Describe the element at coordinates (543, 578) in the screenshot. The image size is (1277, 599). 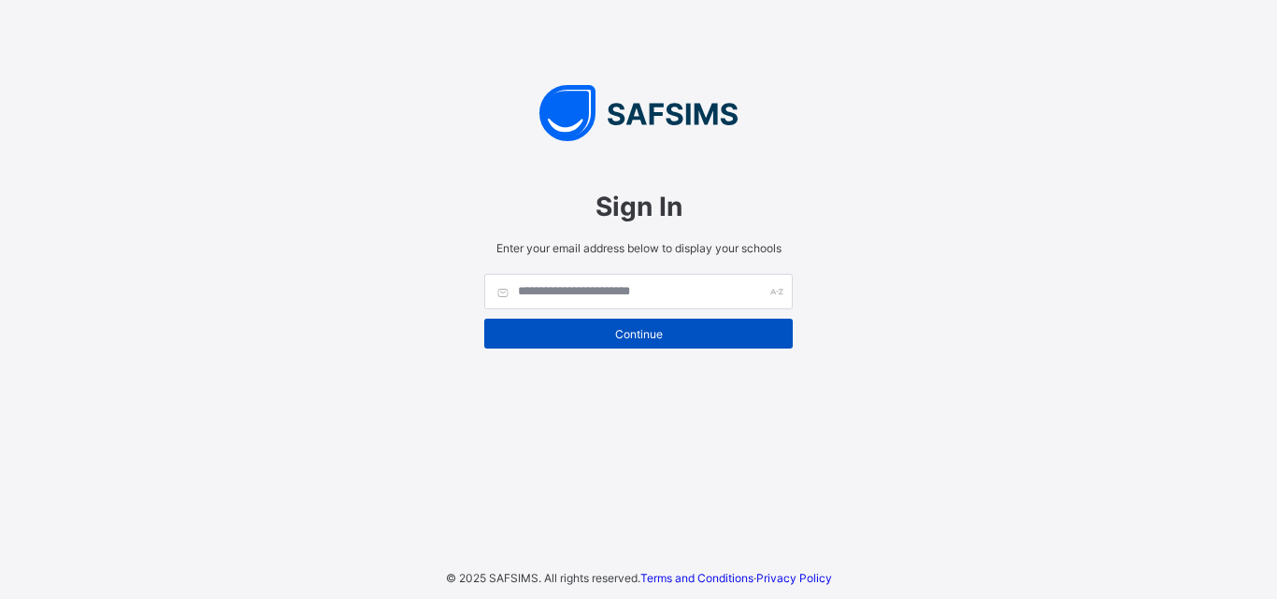
I see `span: © 2025 SAFSIMS. All rights reserved.` at that location.